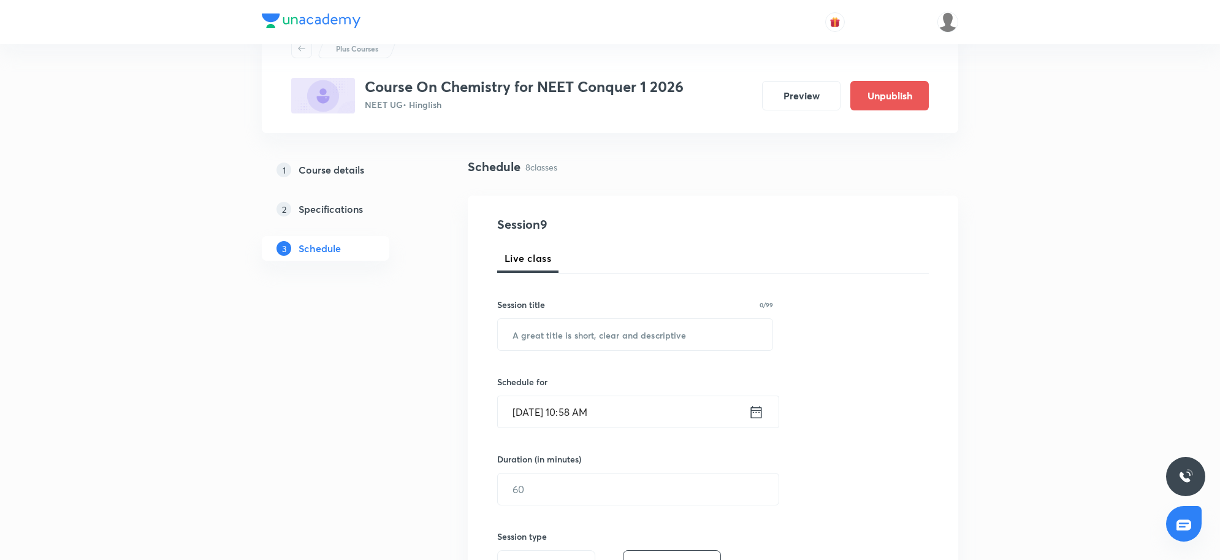 The width and height of the screenshot is (1220, 560). Describe the element at coordinates (284, 209) in the screenshot. I see `p: 2` at that location.